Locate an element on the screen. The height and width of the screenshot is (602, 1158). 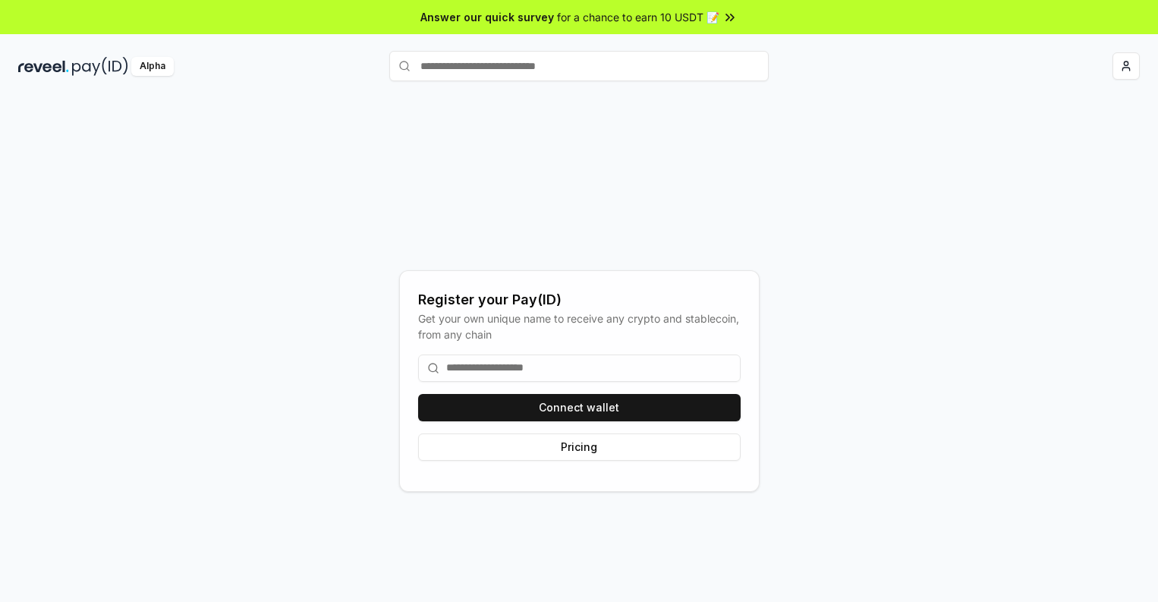
span: Answer our quick survey is located at coordinates (487, 17).